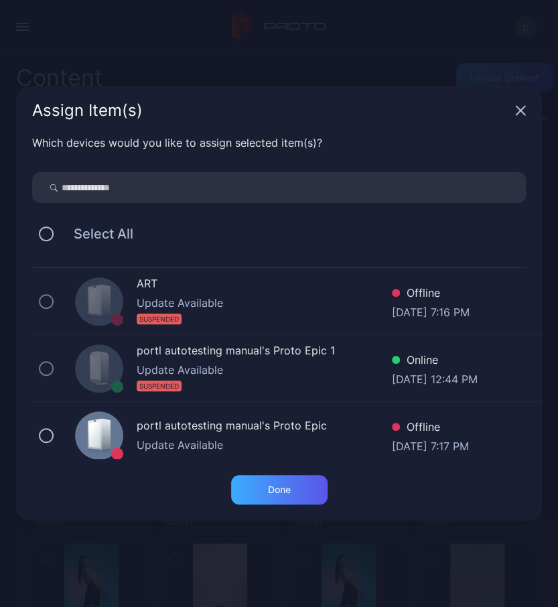 This screenshot has height=607, width=558. Describe the element at coordinates (279, 143) in the screenshot. I see `div: Which devices would you like to assign selected item(s)?` at that location.